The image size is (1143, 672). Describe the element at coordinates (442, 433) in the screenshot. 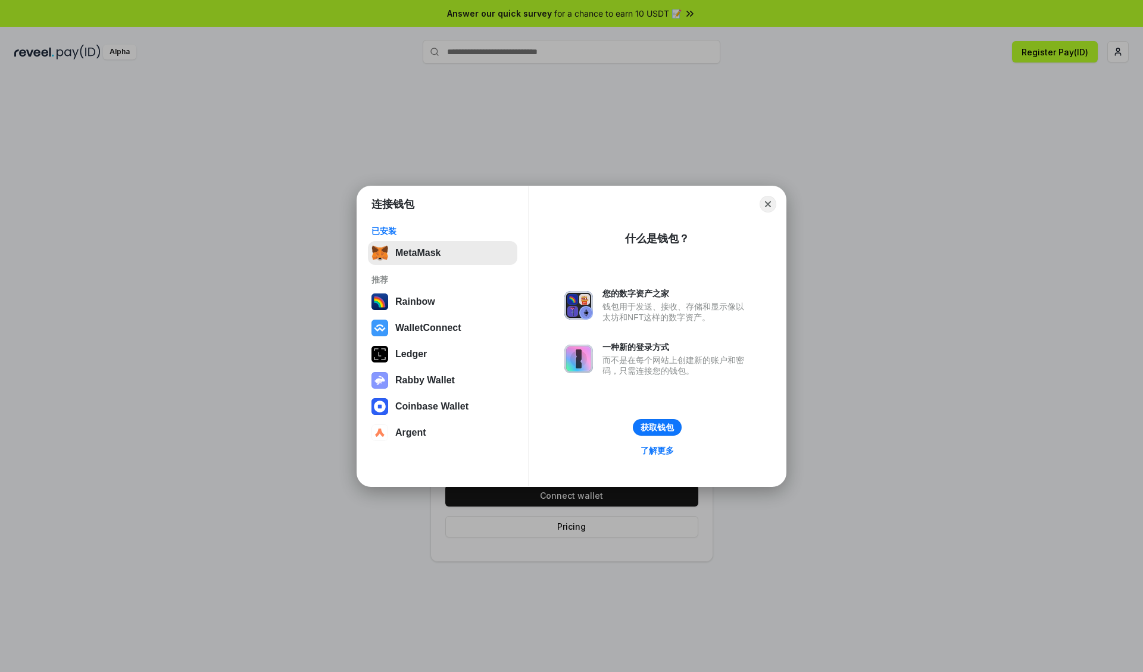

I see `button: Argent` at that location.